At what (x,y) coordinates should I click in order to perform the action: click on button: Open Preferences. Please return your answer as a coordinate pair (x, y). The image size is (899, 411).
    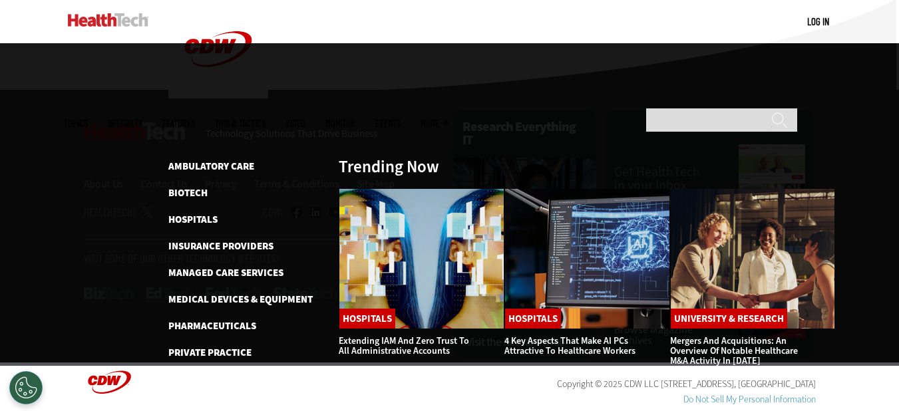
    Looking at the image, I should click on (26, 388).